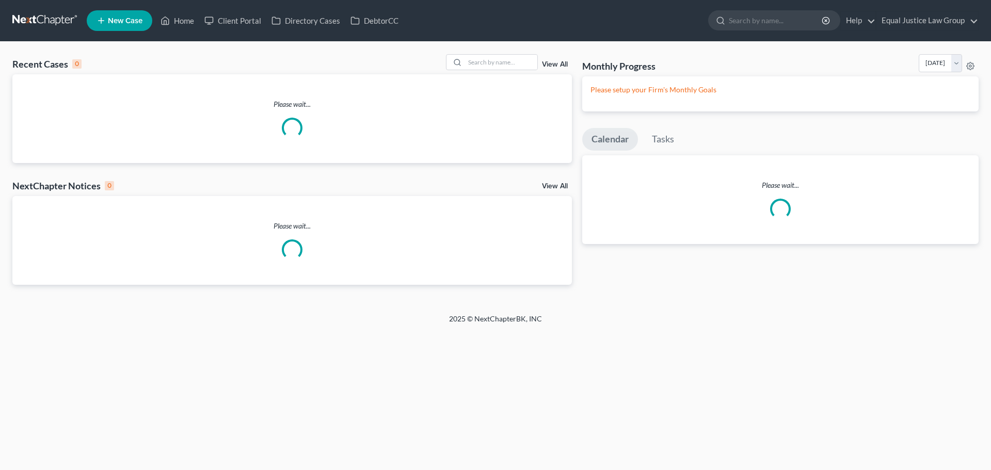 This screenshot has height=470, width=991. I want to click on span: New Case, so click(125, 21).